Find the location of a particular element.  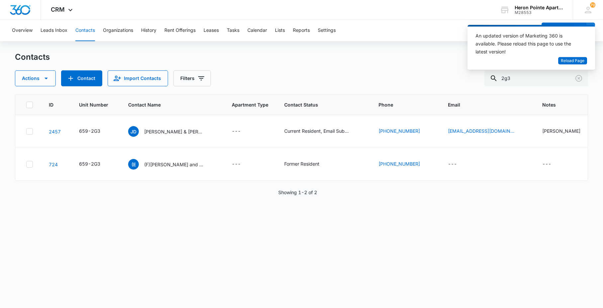

button: Tasks is located at coordinates (233, 31).